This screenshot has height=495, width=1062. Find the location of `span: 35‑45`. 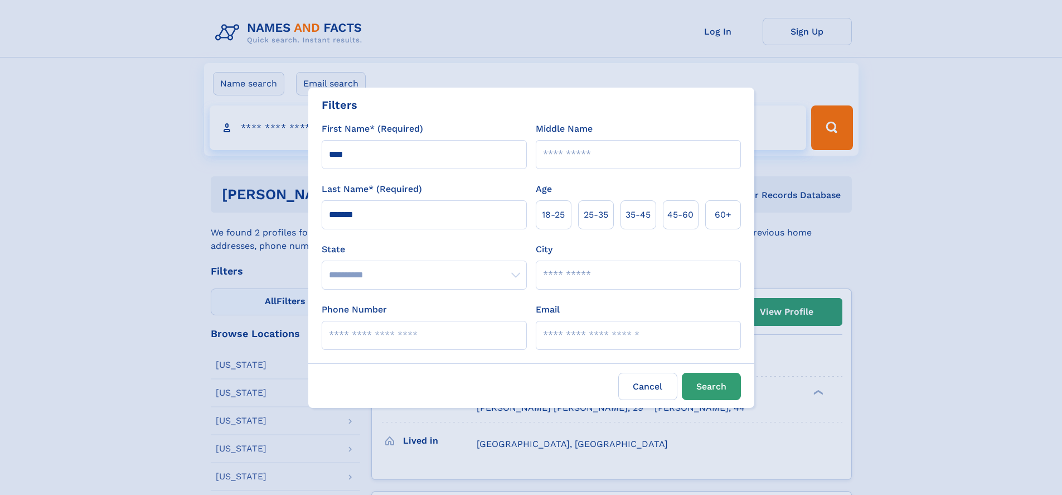

span: 35‑45 is located at coordinates (638, 215).